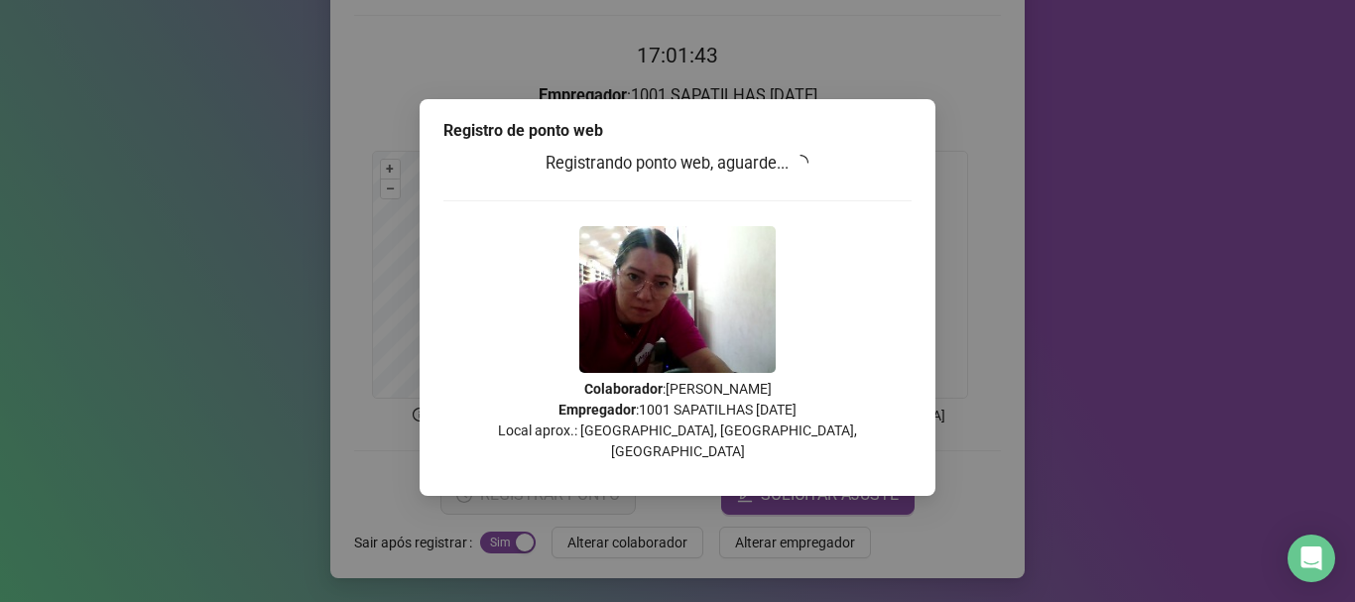  What do you see at coordinates (801, 163) in the screenshot?
I see `span: loading` at bounding box center [801, 163].